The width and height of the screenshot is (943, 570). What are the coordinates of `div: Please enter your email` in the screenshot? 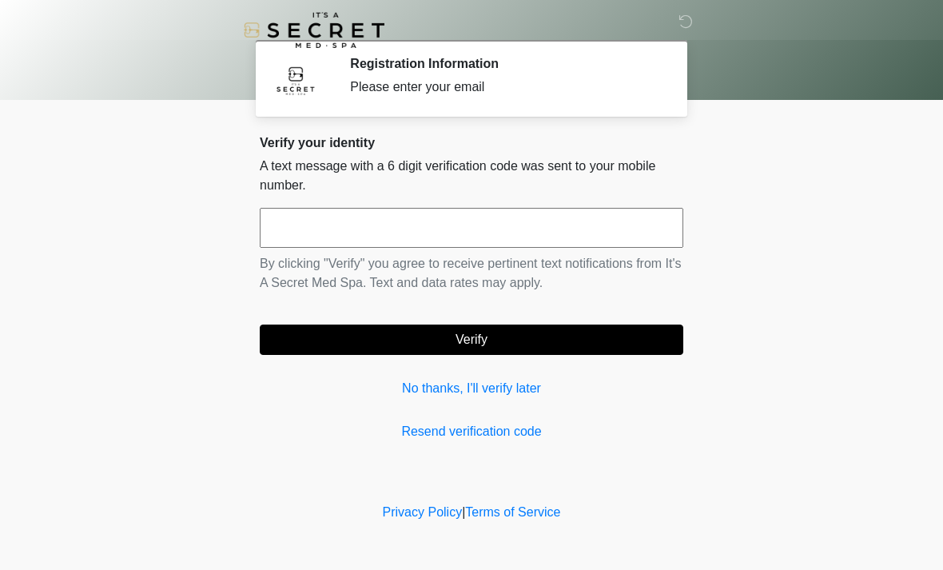 It's located at (504, 87).